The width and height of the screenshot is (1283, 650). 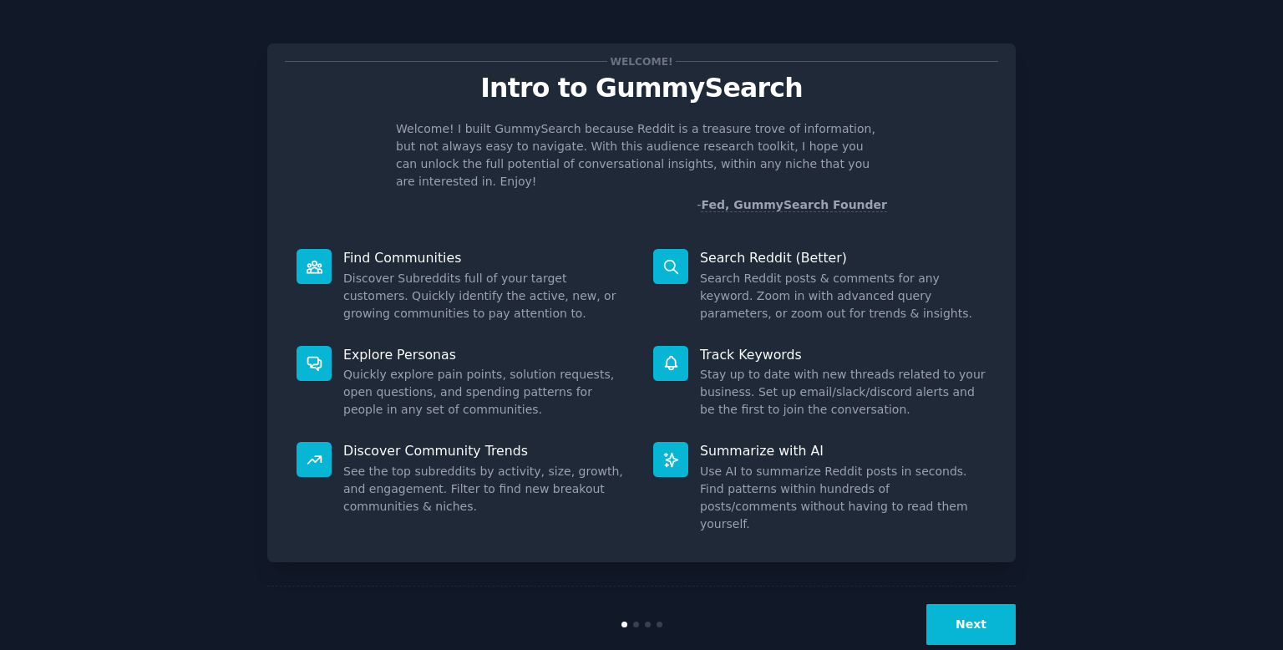 What do you see at coordinates (843, 296) in the screenshot?
I see `dd: Search Reddit posts & comments for any keyword. Zoom in with advanced query parameters, or zoom o...` at bounding box center [843, 296].